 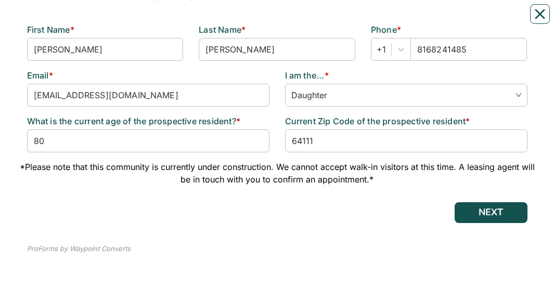 I want to click on span: Last Name, so click(x=220, y=30).